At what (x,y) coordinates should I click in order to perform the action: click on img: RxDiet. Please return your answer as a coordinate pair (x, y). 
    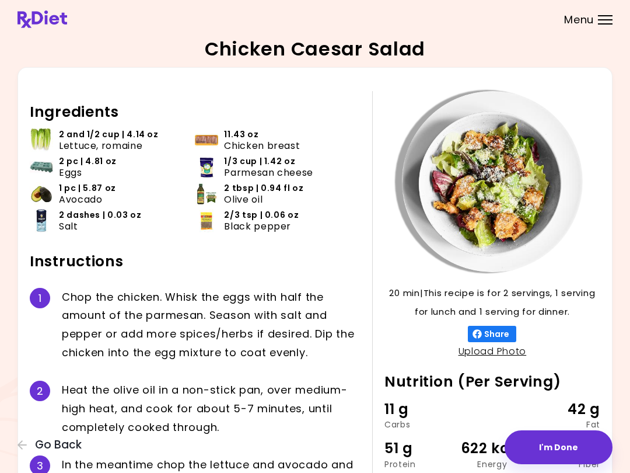
    Looking at the image, I should click on (42, 19).